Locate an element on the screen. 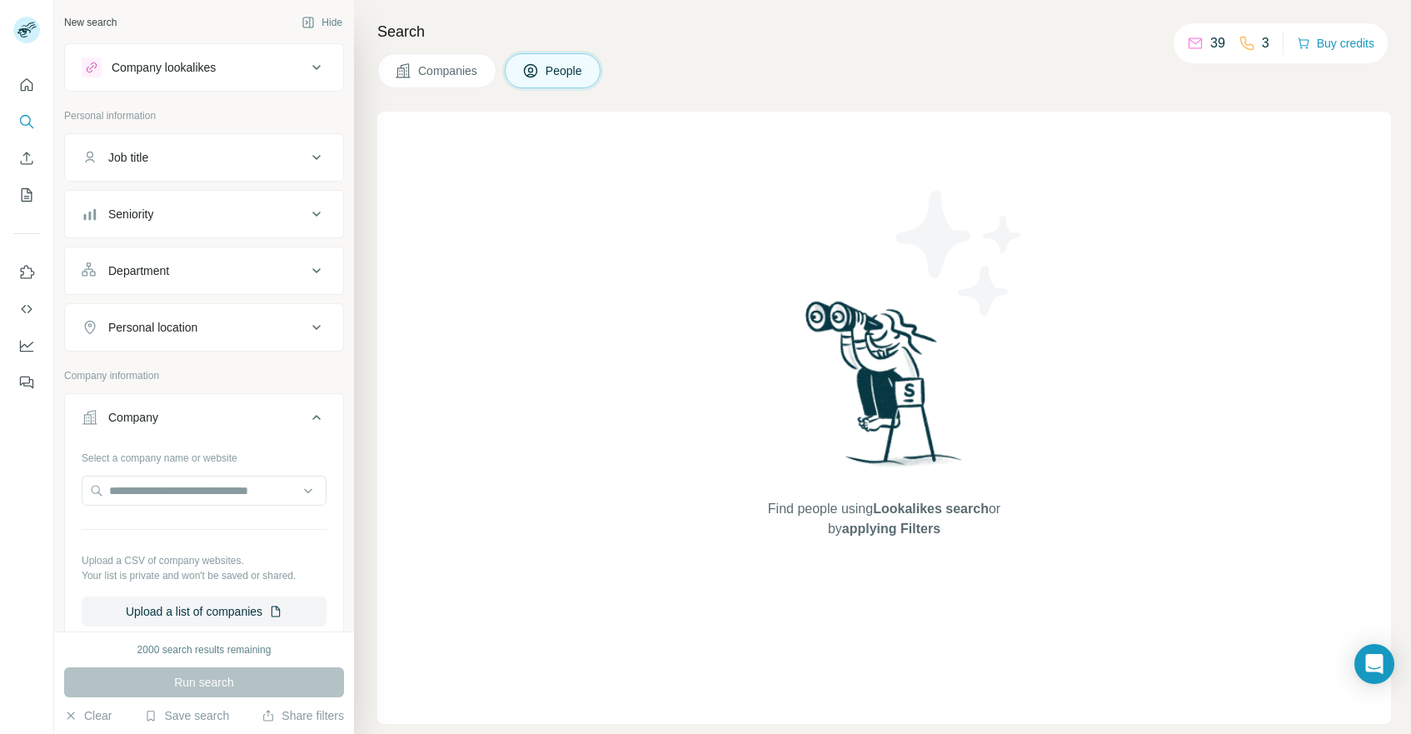  span: Lookalikes search is located at coordinates (931, 508).